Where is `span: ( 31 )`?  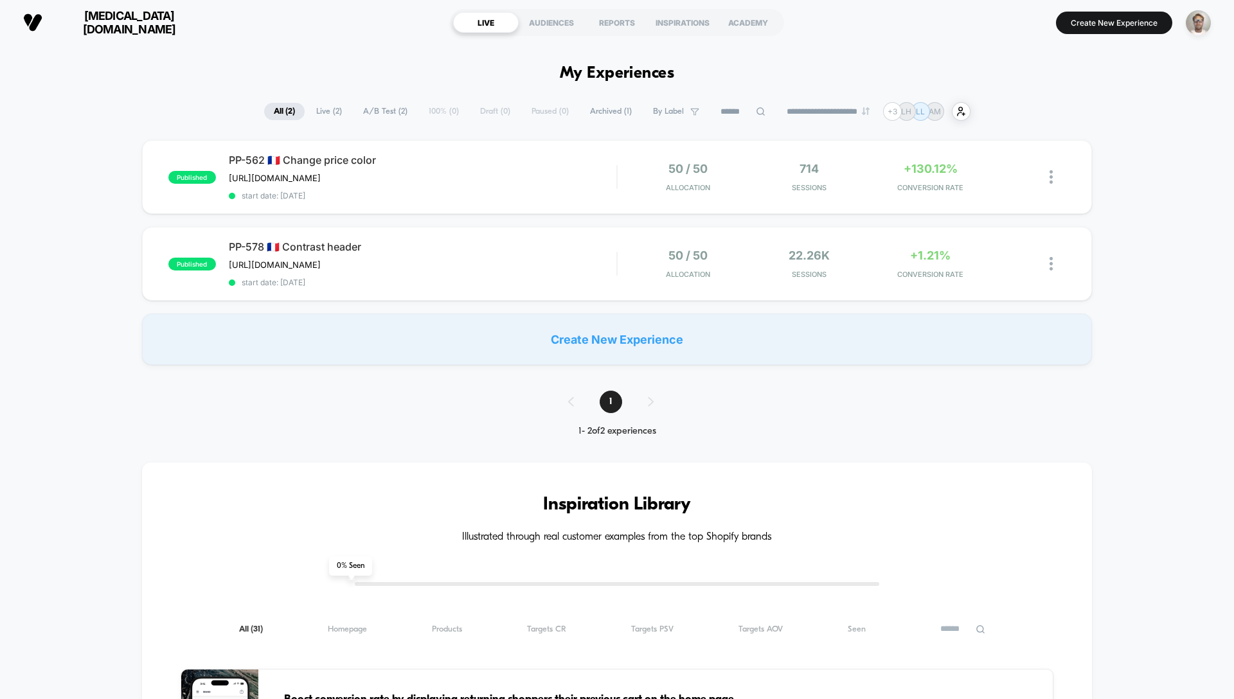 span: ( 31 ) is located at coordinates (256, 629).